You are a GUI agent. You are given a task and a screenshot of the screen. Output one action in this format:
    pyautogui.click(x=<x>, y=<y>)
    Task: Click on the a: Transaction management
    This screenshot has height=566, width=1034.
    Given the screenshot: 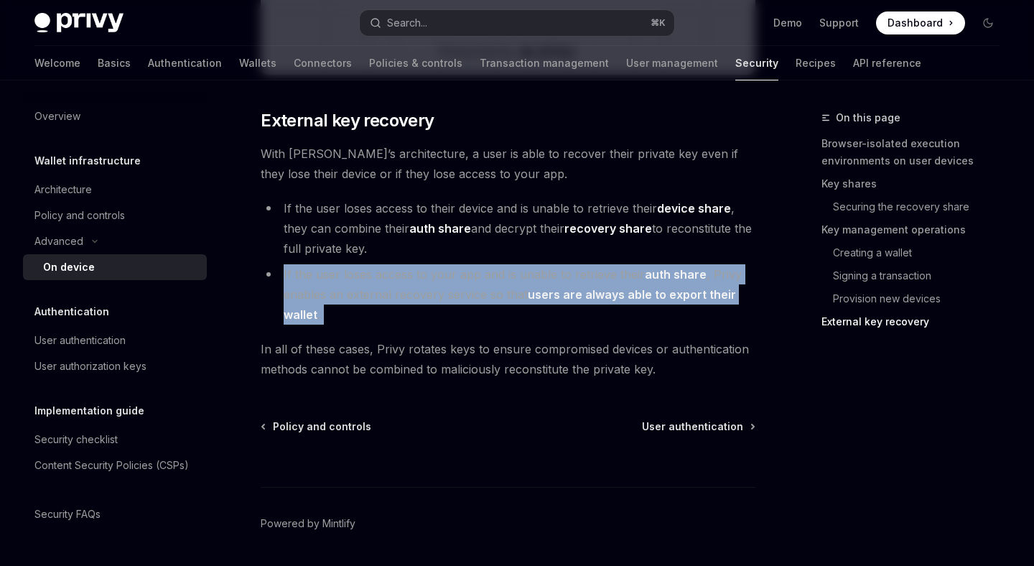 What is the action you would take?
    pyautogui.click(x=544, y=63)
    